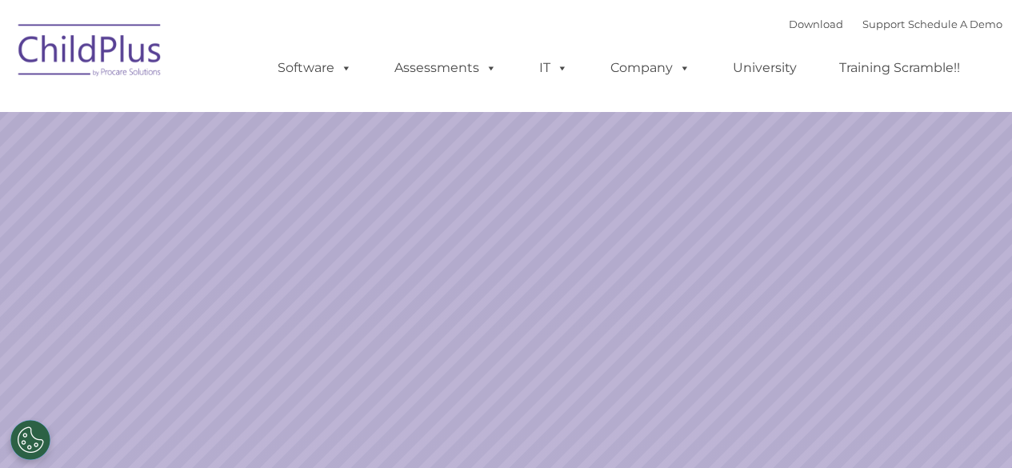 Image resolution: width=1012 pixels, height=468 pixels. I want to click on a: Schedule A Demo, so click(956, 24).